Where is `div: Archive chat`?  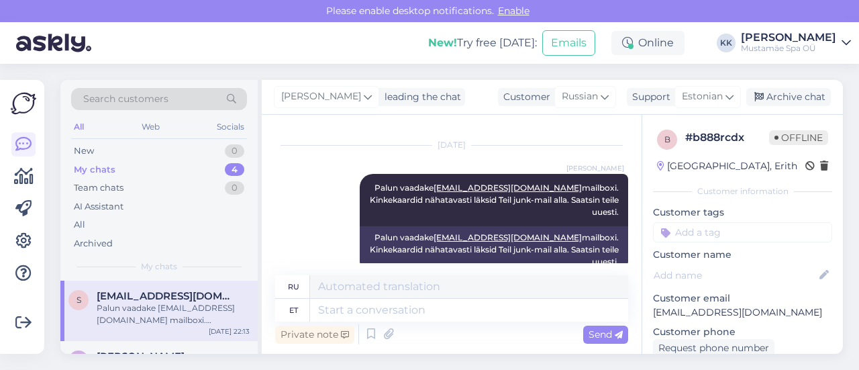
div: Archive chat is located at coordinates (789, 97).